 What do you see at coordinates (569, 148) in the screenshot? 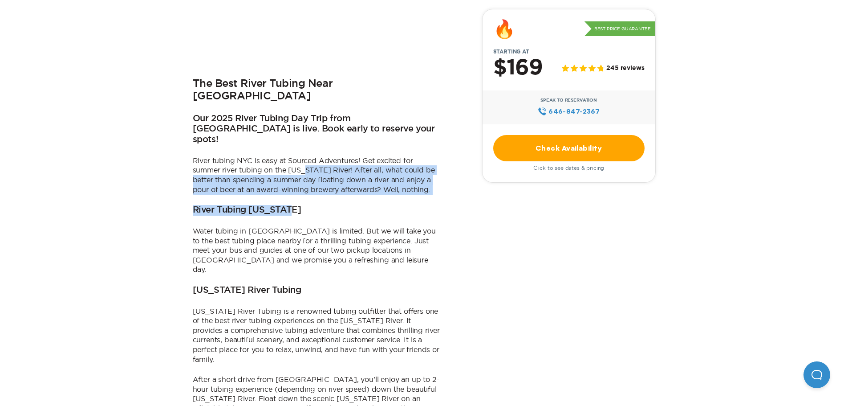
I see `a: Check Availability` at bounding box center [569, 148].